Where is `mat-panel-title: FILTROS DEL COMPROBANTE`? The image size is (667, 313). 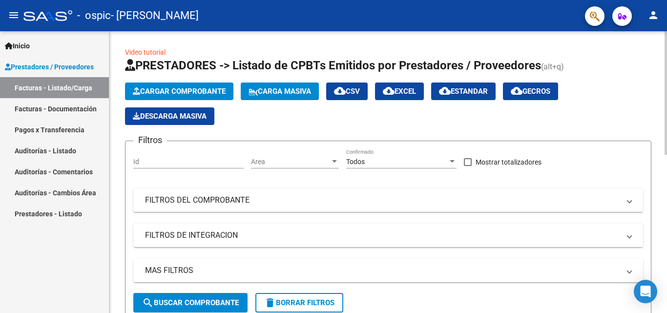 mat-panel-title: FILTROS DEL COMPROBANTE is located at coordinates (382, 200).